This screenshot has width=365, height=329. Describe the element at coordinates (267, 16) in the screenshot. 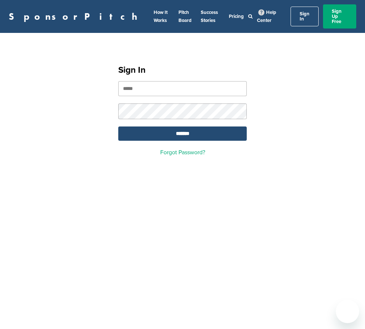

I see `a: Help Center` at that location.